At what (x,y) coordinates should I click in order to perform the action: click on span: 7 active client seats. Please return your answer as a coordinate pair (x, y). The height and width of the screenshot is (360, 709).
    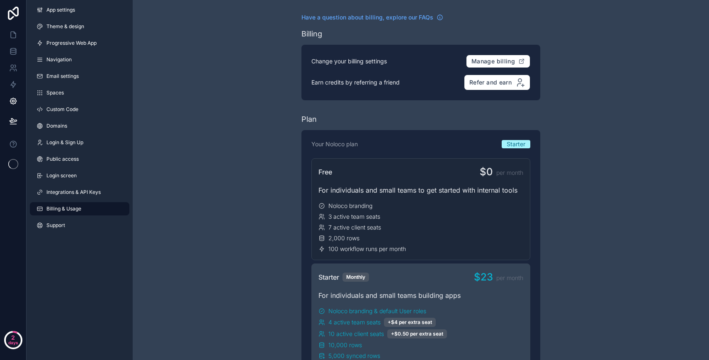
    Looking at the image, I should click on (355, 228).